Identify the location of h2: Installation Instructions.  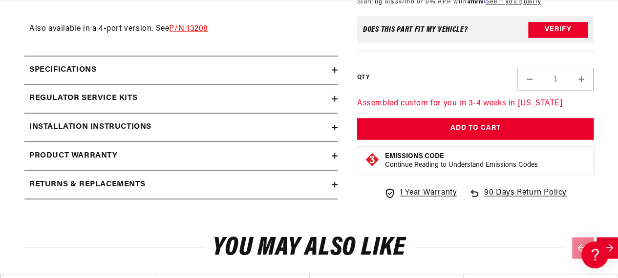
(90, 127).